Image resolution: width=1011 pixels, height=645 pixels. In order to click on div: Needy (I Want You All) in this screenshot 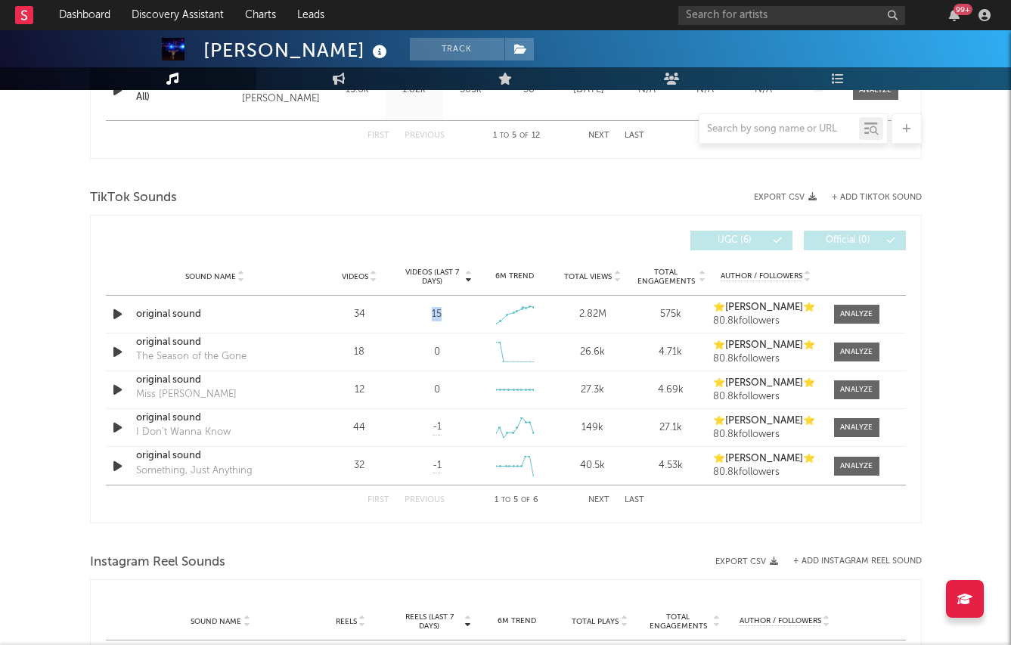, I will do `click(185, 90)`.